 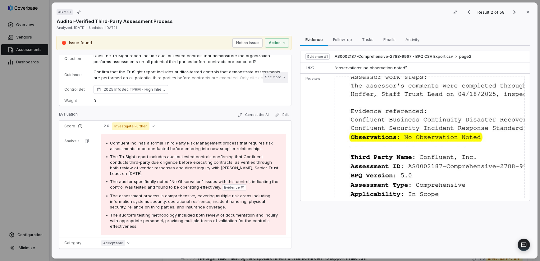 I want to click on span: AS0002187-Comprehensive-2788-9967 - BPQ CSV Export.csv, so click(x=393, y=57).